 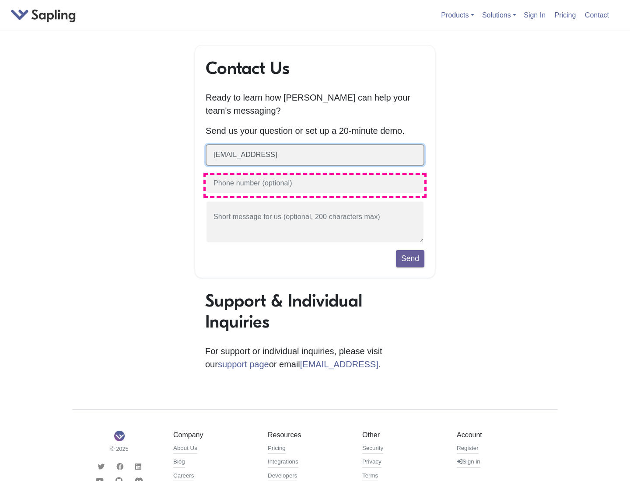 What do you see at coordinates (372, 463) in the screenshot?
I see `a: Privacy` at bounding box center [372, 463].